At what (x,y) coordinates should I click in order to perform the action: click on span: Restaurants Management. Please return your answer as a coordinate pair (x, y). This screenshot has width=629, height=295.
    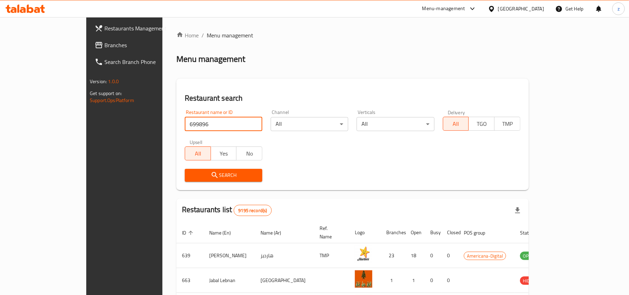
    Looking at the image, I should click on (145, 28).